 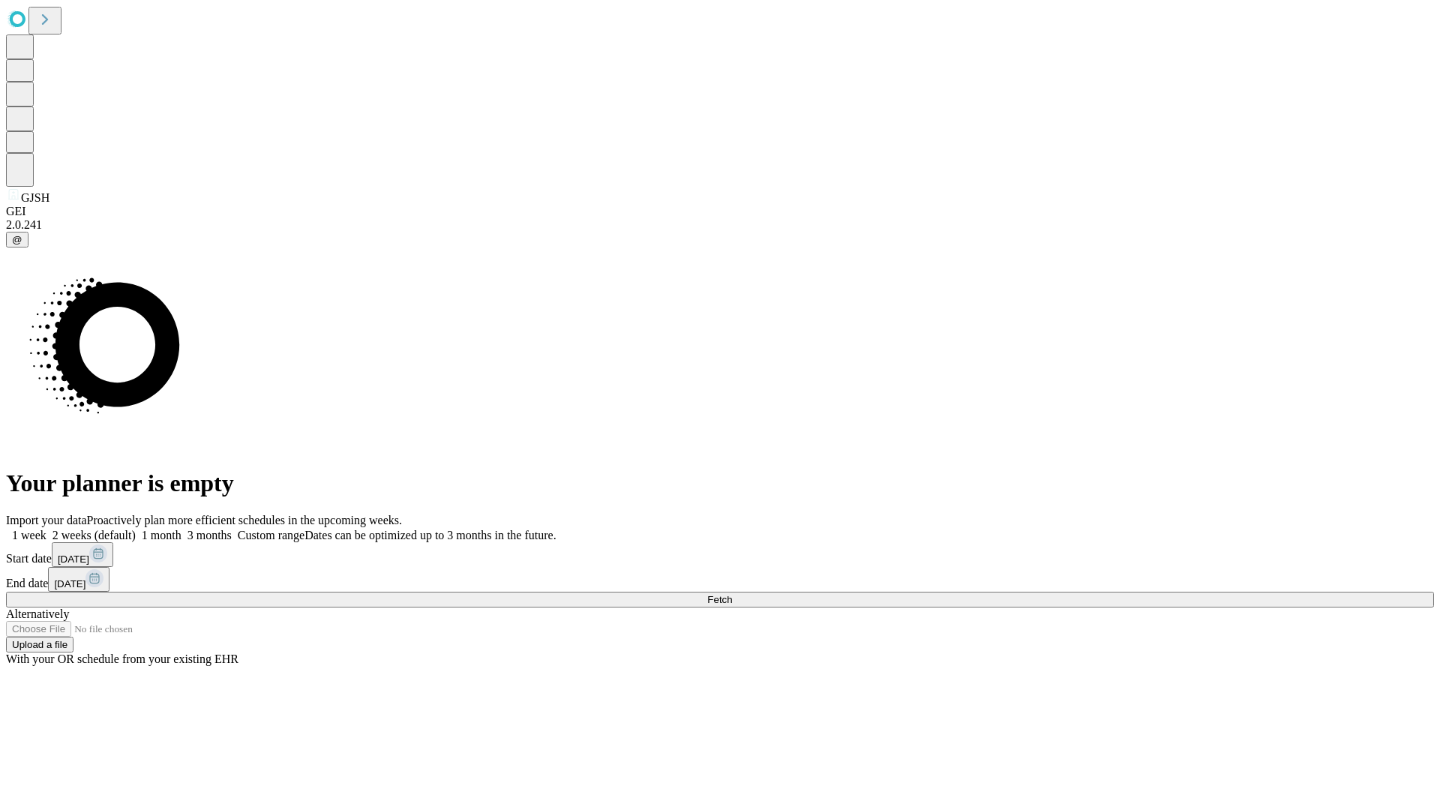 I want to click on div: End date, so click(x=720, y=579).